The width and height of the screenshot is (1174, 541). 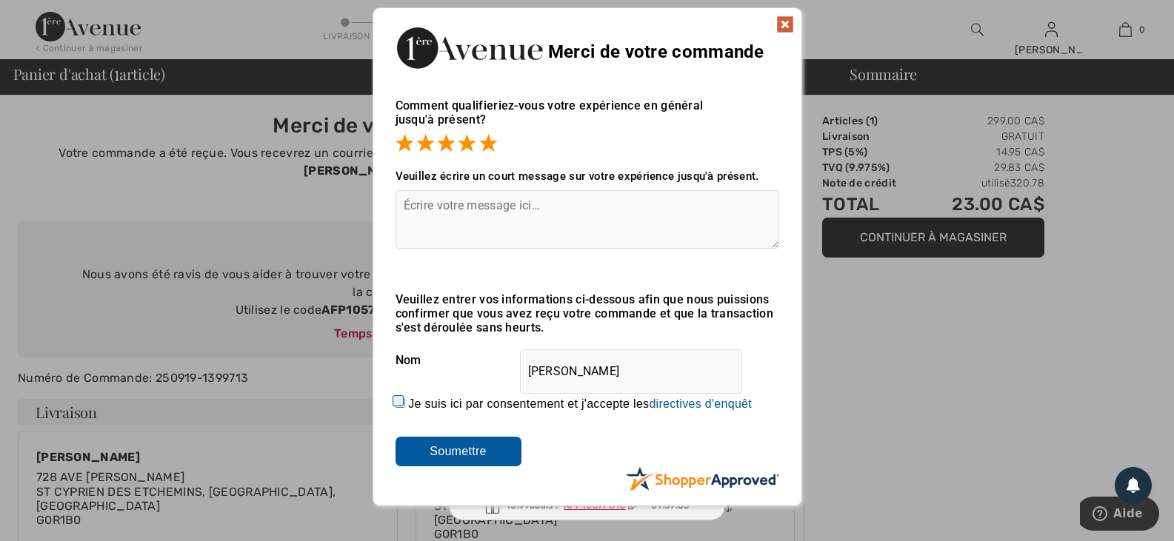 What do you see at coordinates (470, 47) in the screenshot?
I see `img: Merci de votre commande` at bounding box center [470, 47].